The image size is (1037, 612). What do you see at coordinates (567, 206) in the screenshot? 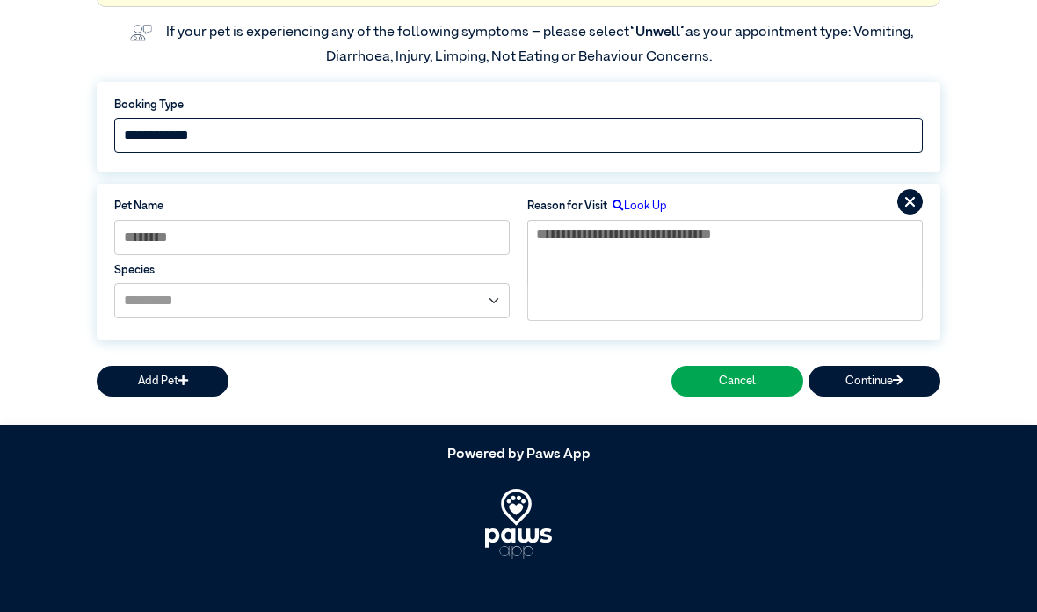
I see `label: Reason for Visit` at bounding box center [567, 206].